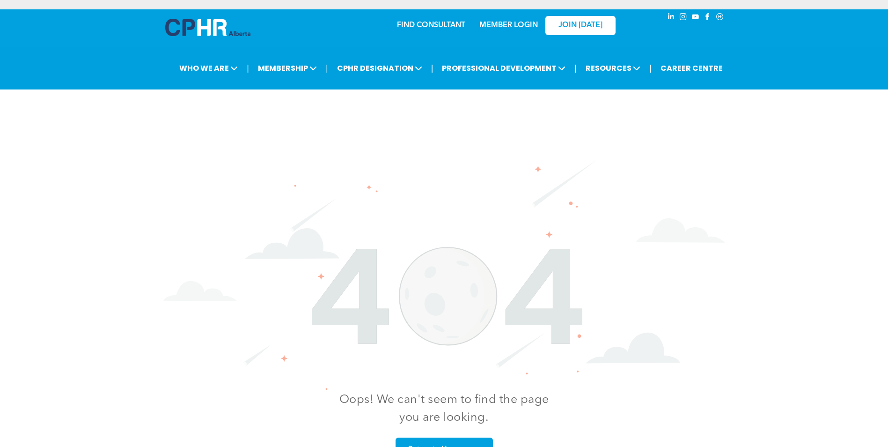  Describe the element at coordinates (696, 18) in the screenshot. I see `a: youtube` at that location.